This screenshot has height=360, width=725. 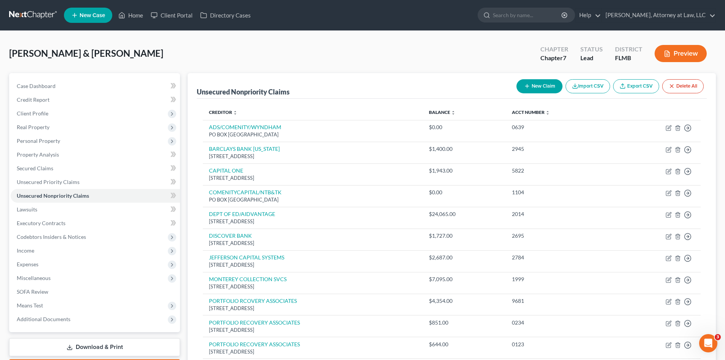 What do you see at coordinates (565, 57) in the screenshot?
I see `span: 7` at bounding box center [565, 57].